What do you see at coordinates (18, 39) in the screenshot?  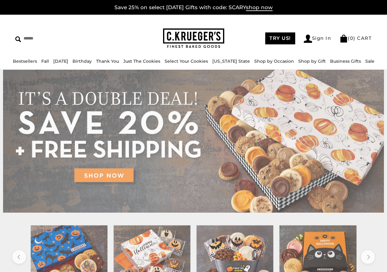 I see `img: Search` at bounding box center [18, 39].